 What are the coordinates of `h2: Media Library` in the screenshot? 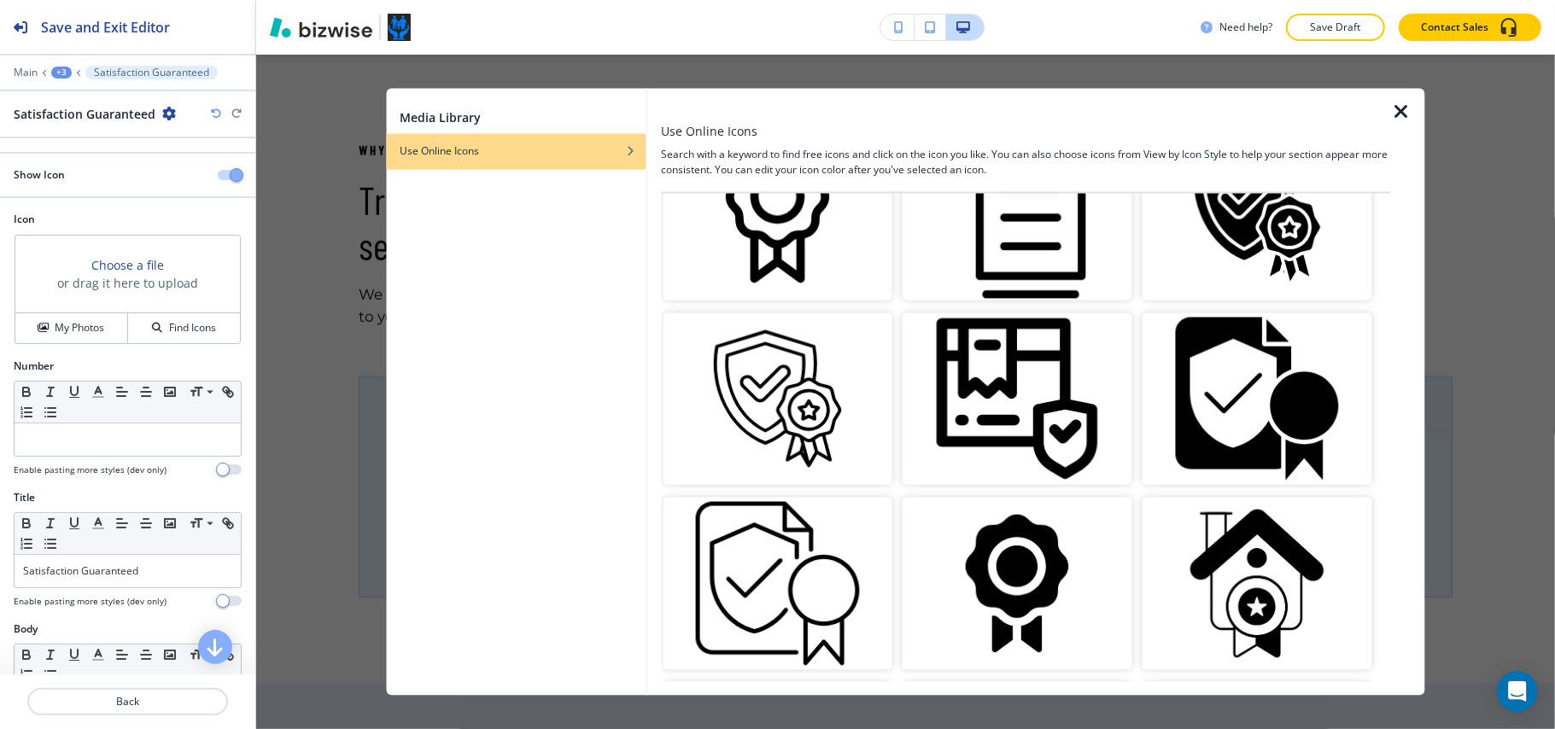 It's located at (440, 118).